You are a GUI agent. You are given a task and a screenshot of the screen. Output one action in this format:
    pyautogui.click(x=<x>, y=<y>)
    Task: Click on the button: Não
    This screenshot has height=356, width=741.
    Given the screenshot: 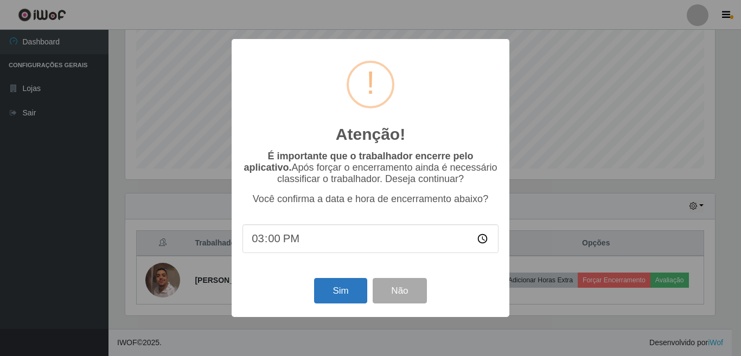 What is the action you would take?
    pyautogui.click(x=399, y=291)
    